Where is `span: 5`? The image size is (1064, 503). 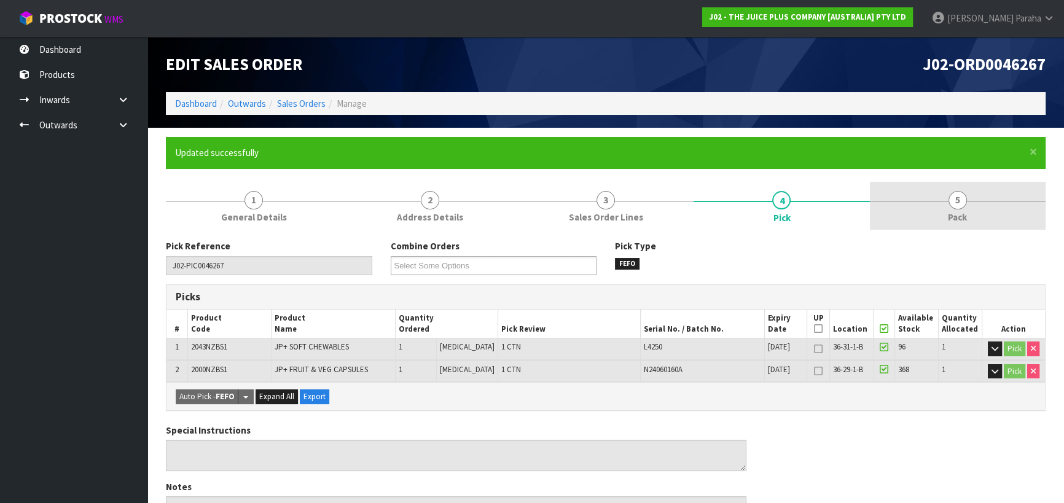 span: 5 is located at coordinates (958, 200).